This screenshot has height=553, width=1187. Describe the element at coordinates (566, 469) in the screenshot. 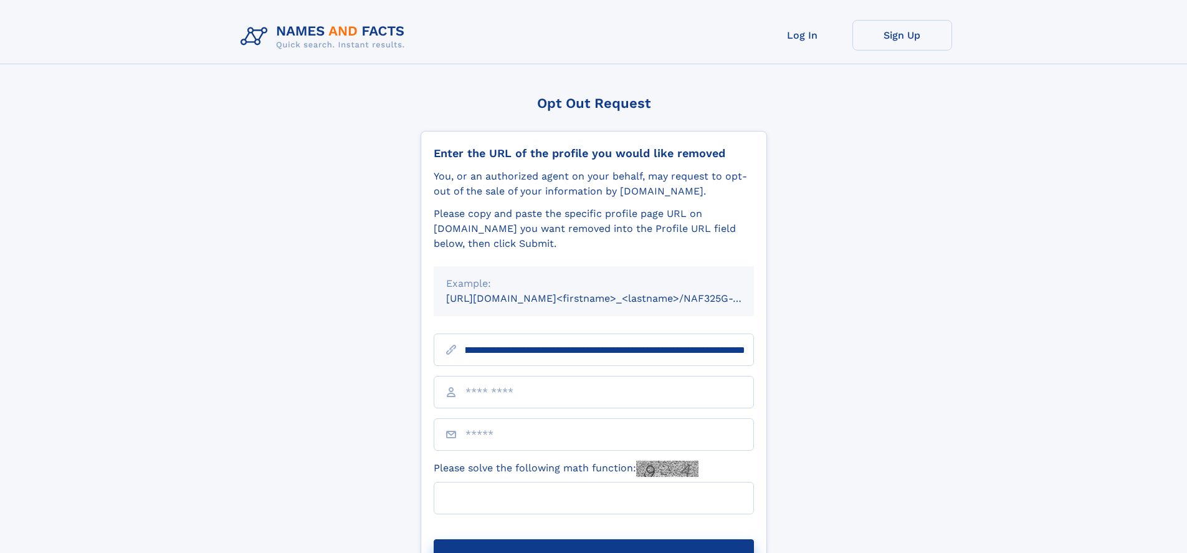

I see `label: Please solve the following math function:` at that location.